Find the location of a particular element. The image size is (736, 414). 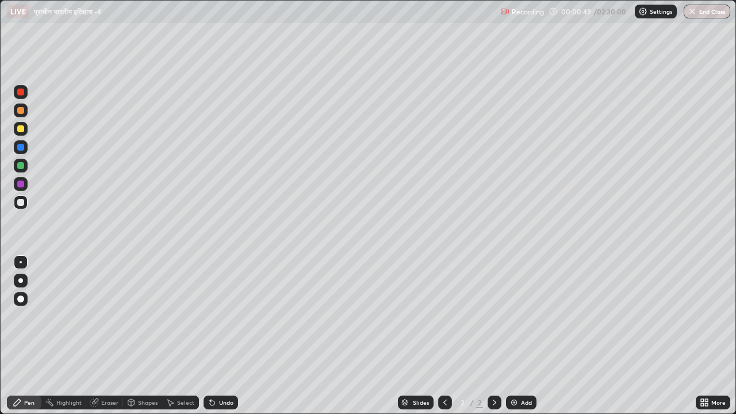

div: Slides is located at coordinates (421, 402).